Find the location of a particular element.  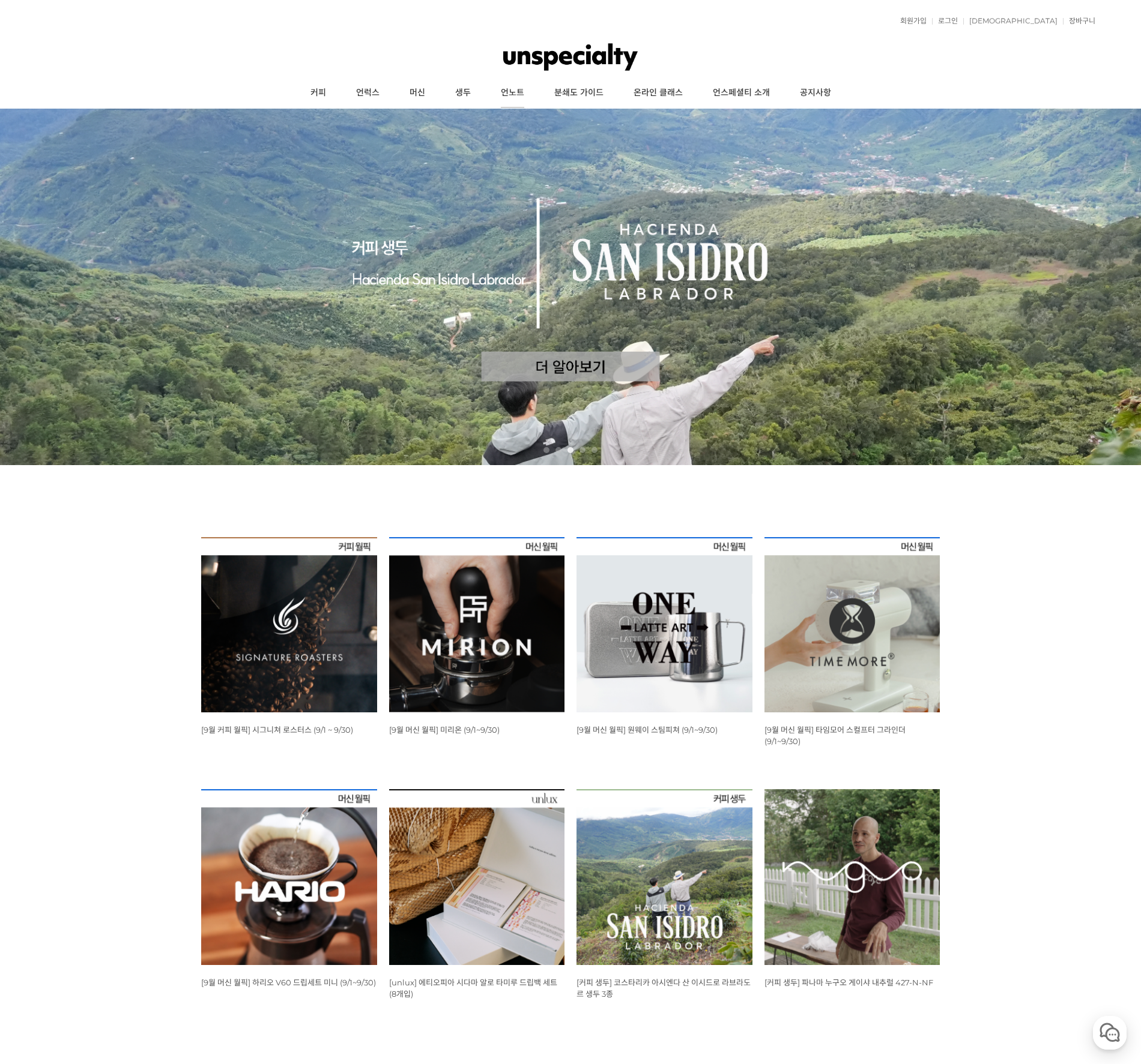

a: [9월 머신 월픽] 미리온 (9/1~9/30) is located at coordinates (445, 730).